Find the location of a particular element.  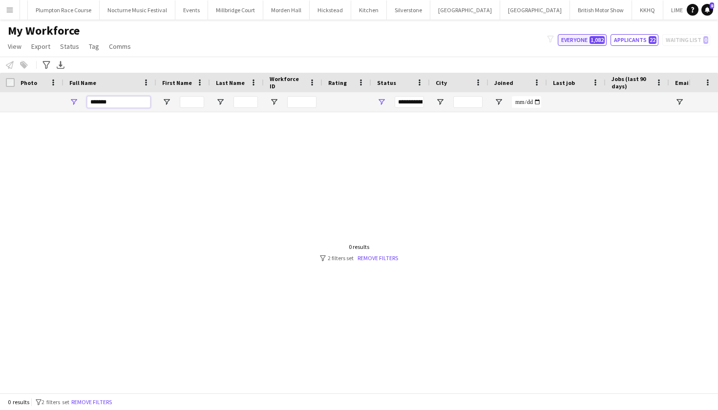

input: Last Name Filter Input is located at coordinates (246, 102).